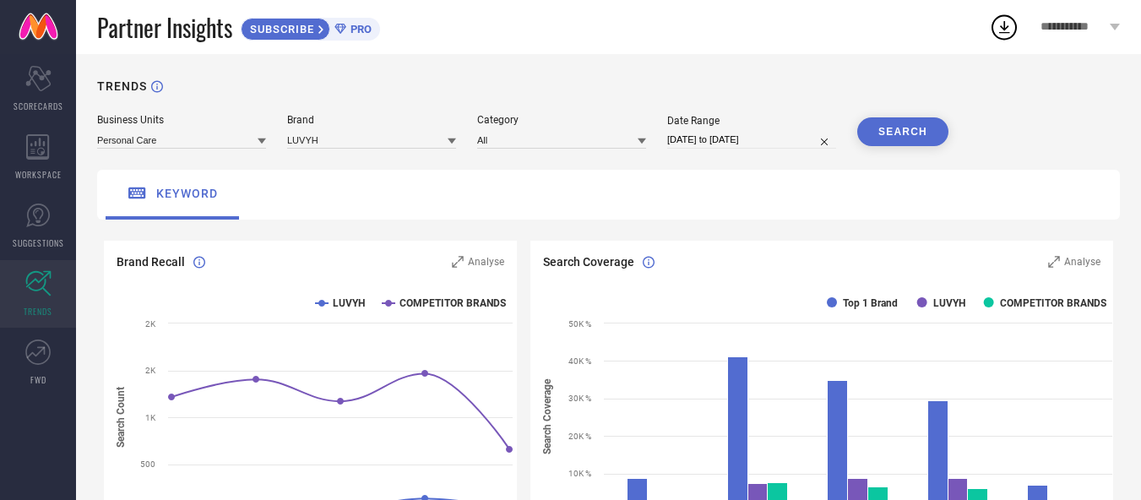 This screenshot has width=1141, height=500. I want to click on span: PRO, so click(359, 29).